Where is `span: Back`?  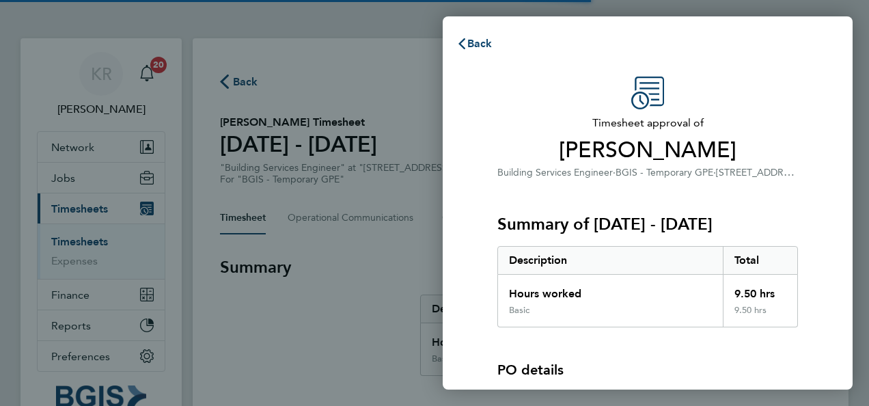 span: Back is located at coordinates (479, 43).